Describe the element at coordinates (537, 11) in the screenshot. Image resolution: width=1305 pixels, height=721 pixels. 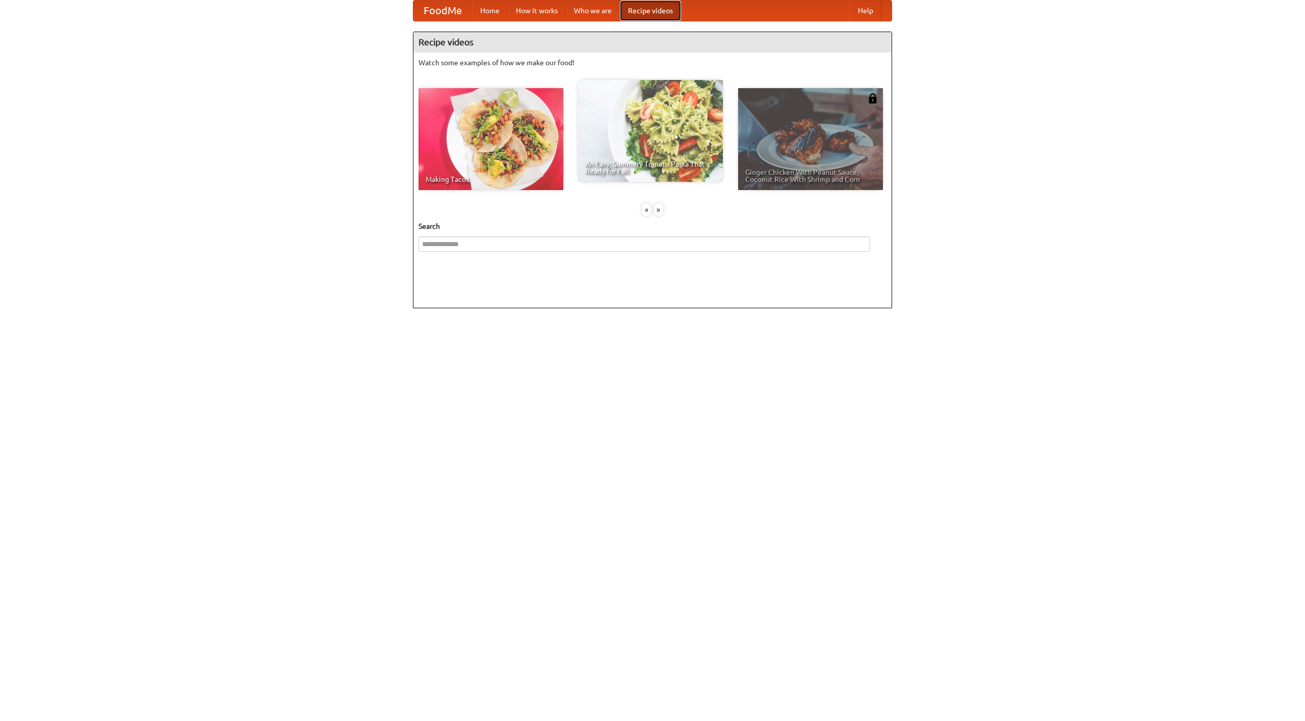
I see `a: How it works` at that location.